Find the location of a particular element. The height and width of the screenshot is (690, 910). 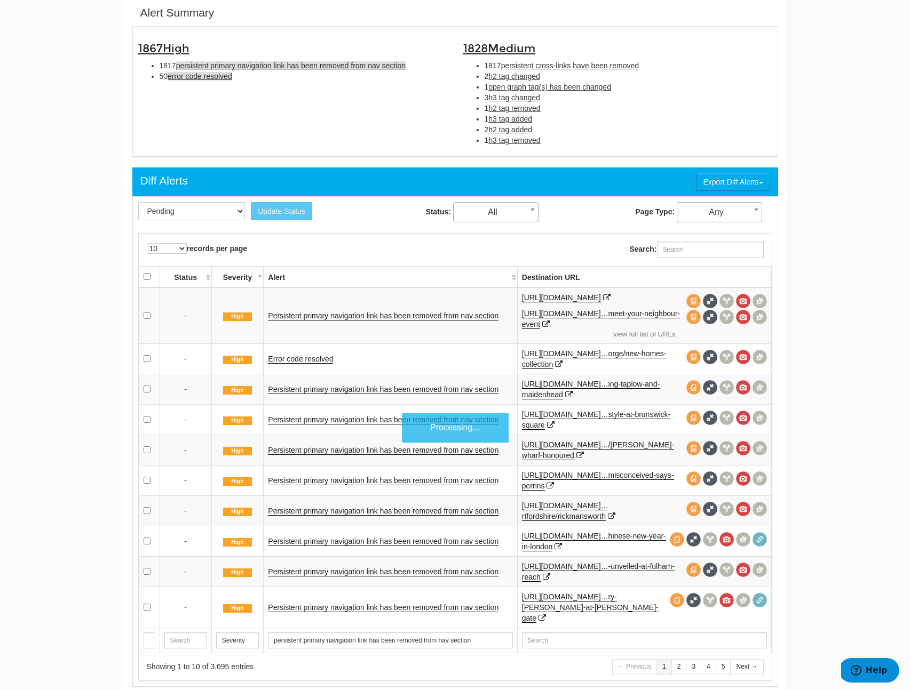

span: All is located at coordinates (496, 212).